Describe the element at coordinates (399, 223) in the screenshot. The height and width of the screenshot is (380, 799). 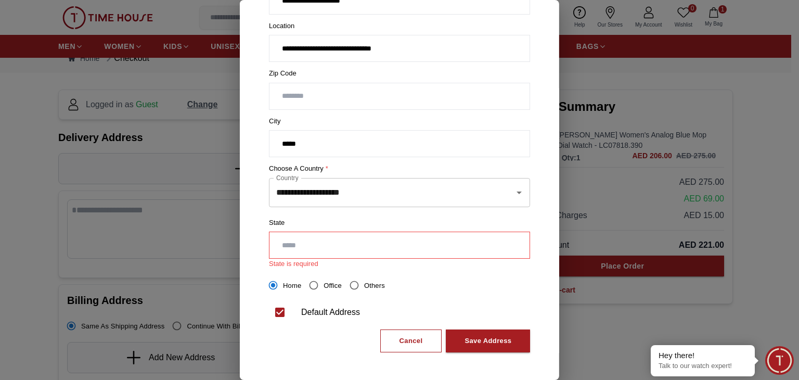
I see `label: State` at that location.